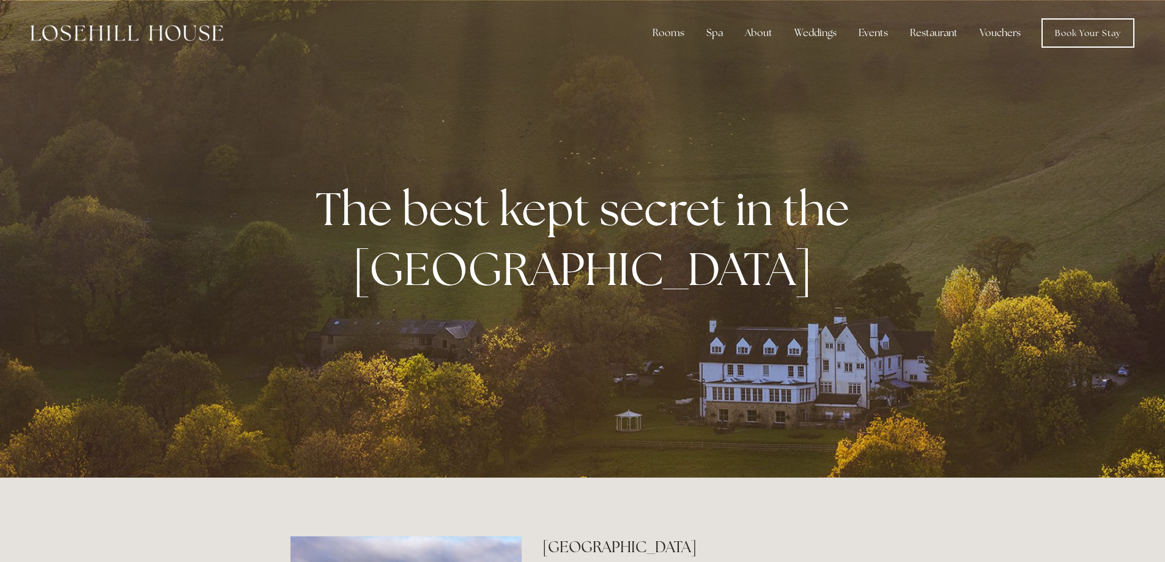 The width and height of the screenshot is (1165, 562). I want to click on img: Losehill House, so click(127, 33).